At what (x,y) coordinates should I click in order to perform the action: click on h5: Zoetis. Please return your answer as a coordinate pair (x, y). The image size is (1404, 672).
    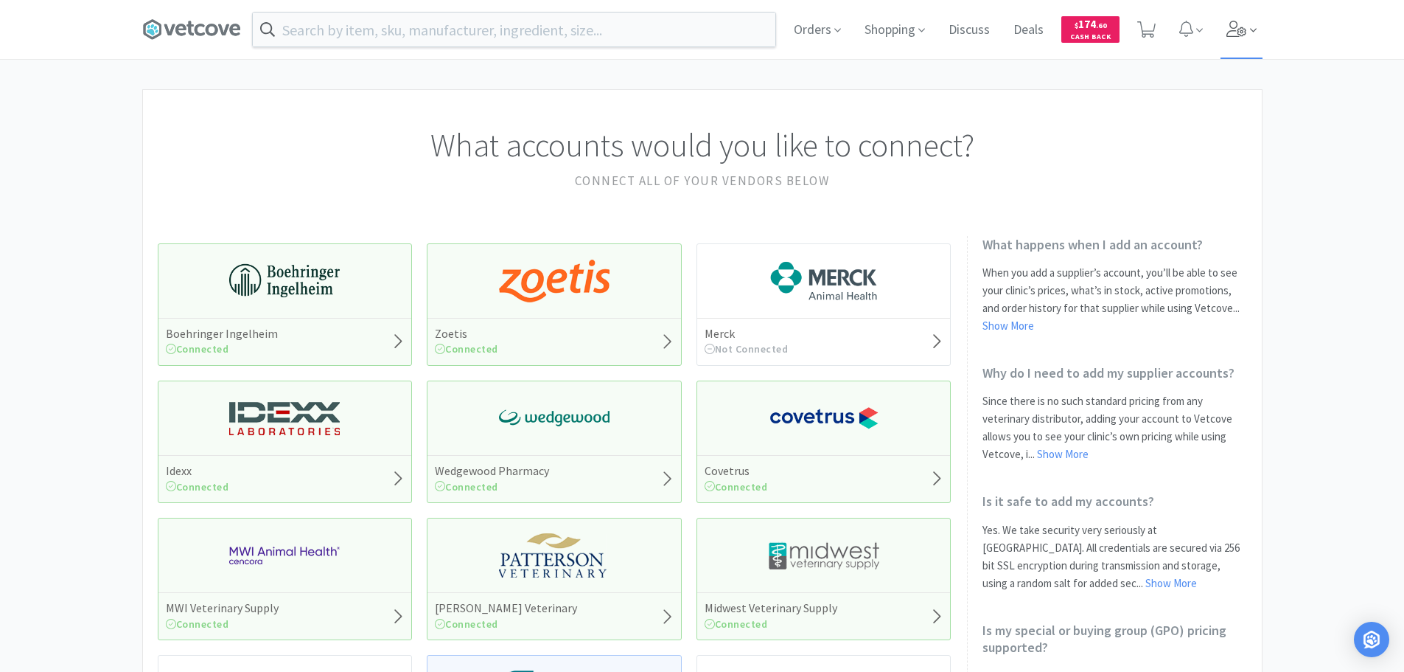
    Looking at the image, I should click on (467, 333).